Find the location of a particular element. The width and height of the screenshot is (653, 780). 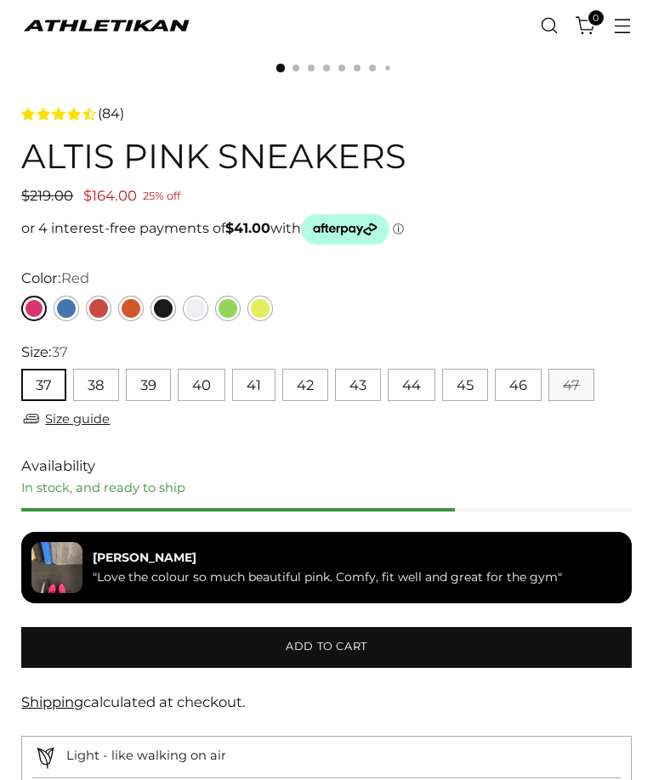

a: Shipping is located at coordinates (52, 702).